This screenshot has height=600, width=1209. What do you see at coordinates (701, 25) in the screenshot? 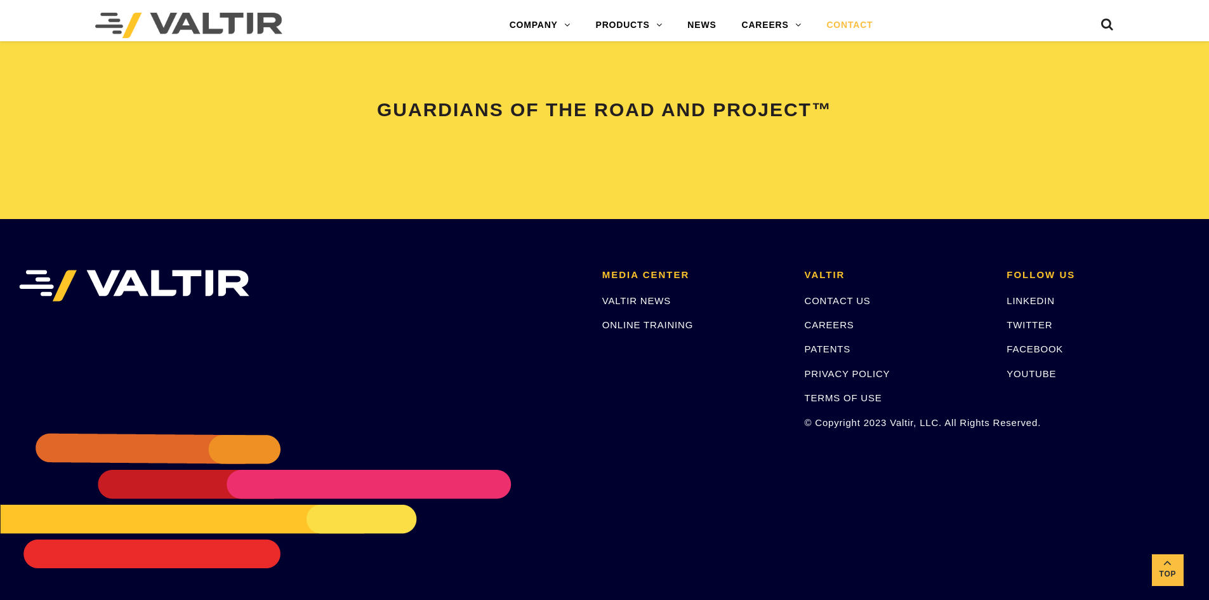
I see `a: NEWS` at bounding box center [701, 25].